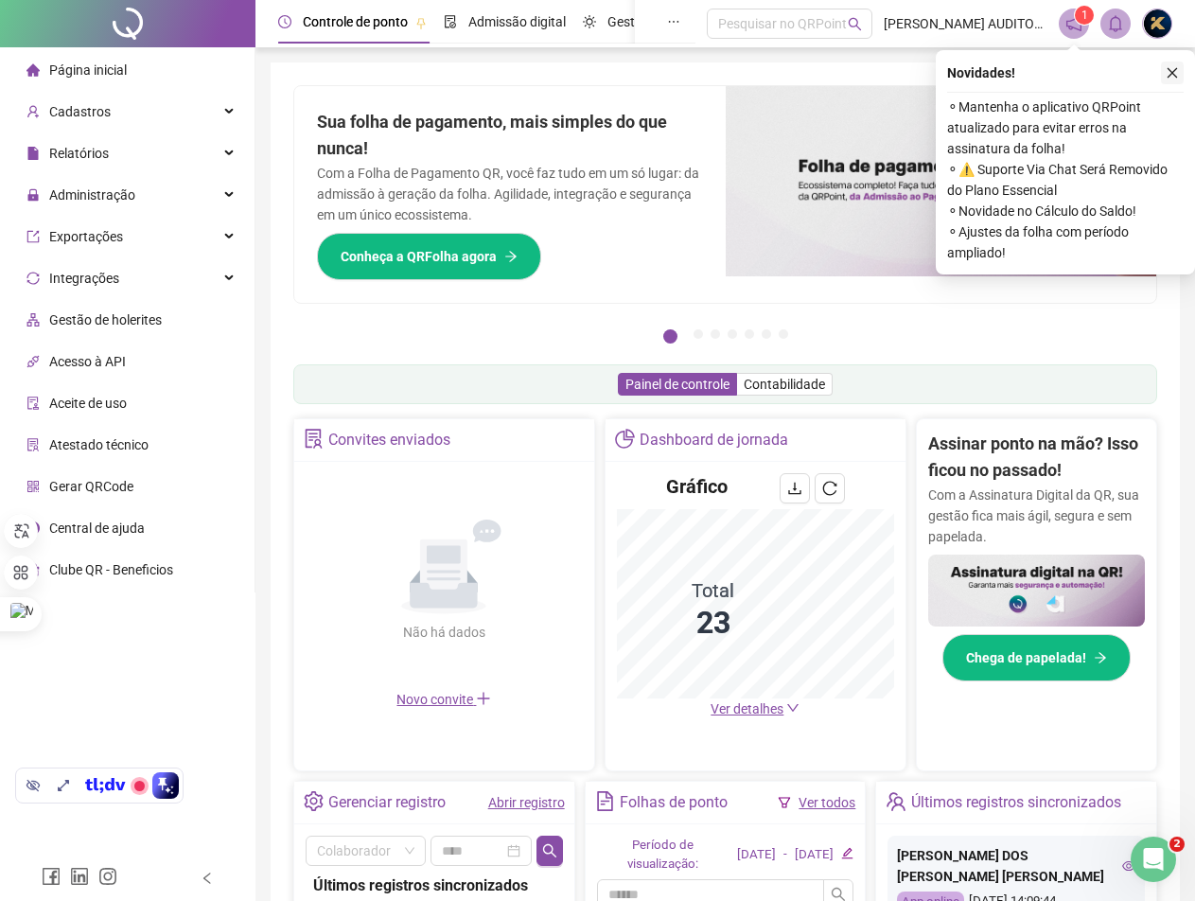 Image resolution: width=1195 pixels, height=901 pixels. What do you see at coordinates (1065, 211) in the screenshot?
I see `span: ⚬ Novidade no Cálculo do Saldo!` at bounding box center [1065, 211].